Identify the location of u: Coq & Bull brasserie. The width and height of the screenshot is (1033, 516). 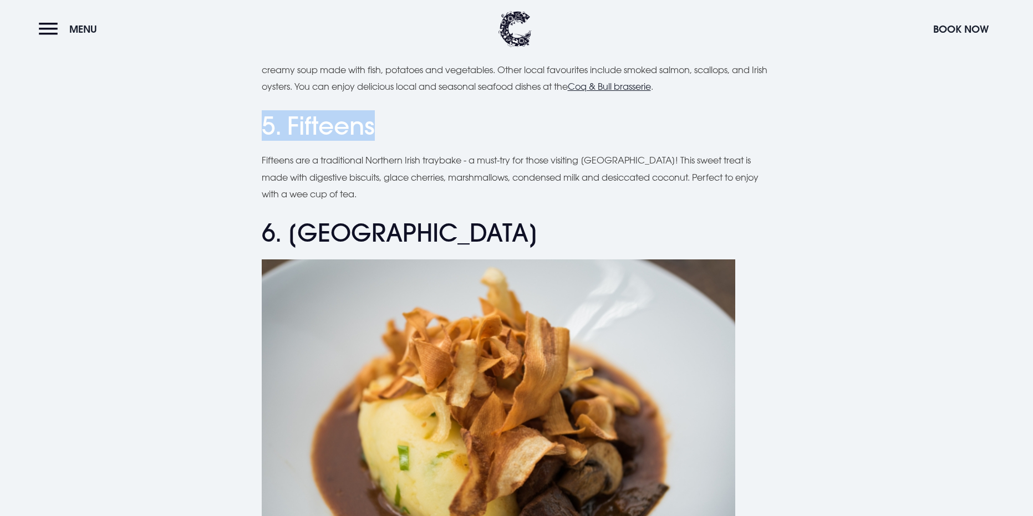
(609, 86).